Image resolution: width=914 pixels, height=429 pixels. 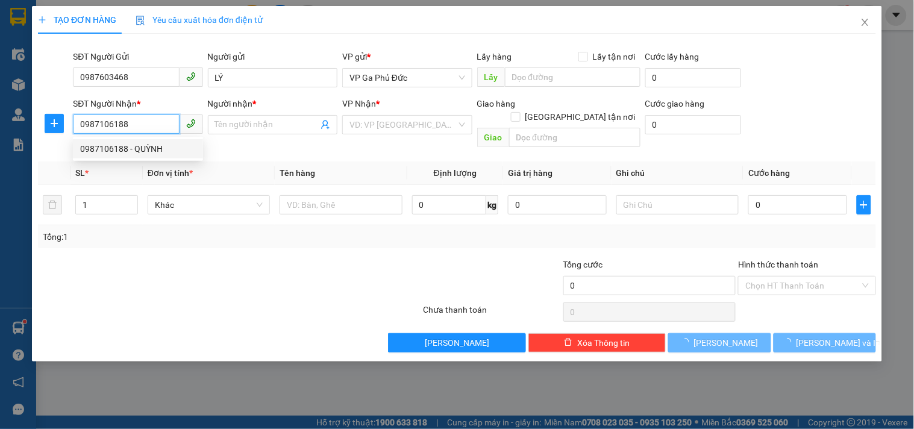 I want to click on span: Giá trị hàng, so click(x=530, y=173).